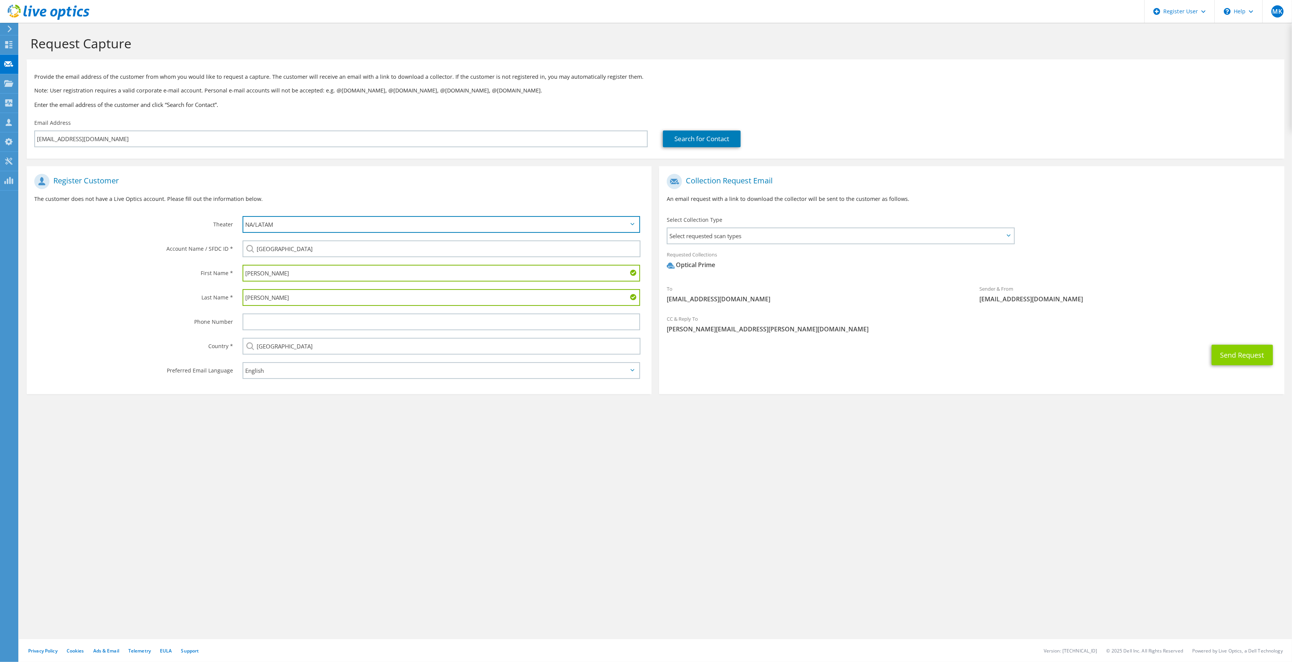 The image size is (1292, 662). Describe the element at coordinates (337, 182) in the screenshot. I see `h1: Register Customer` at that location.